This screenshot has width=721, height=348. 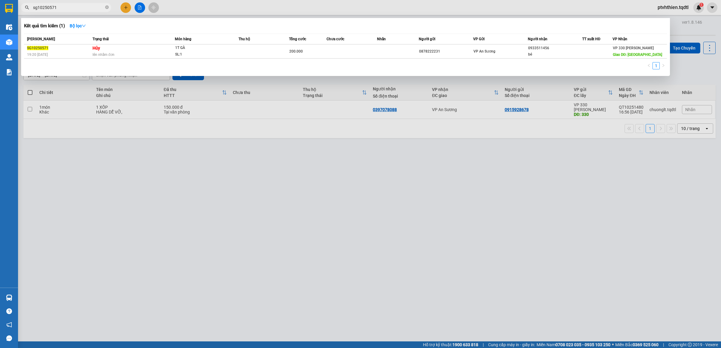 What do you see at coordinates (183, 39) in the screenshot?
I see `span: Món hàng` at bounding box center [183, 39].